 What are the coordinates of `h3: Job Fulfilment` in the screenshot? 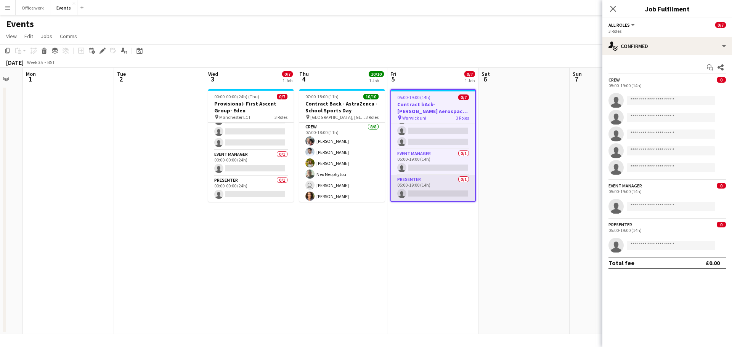 It's located at (667, 9).